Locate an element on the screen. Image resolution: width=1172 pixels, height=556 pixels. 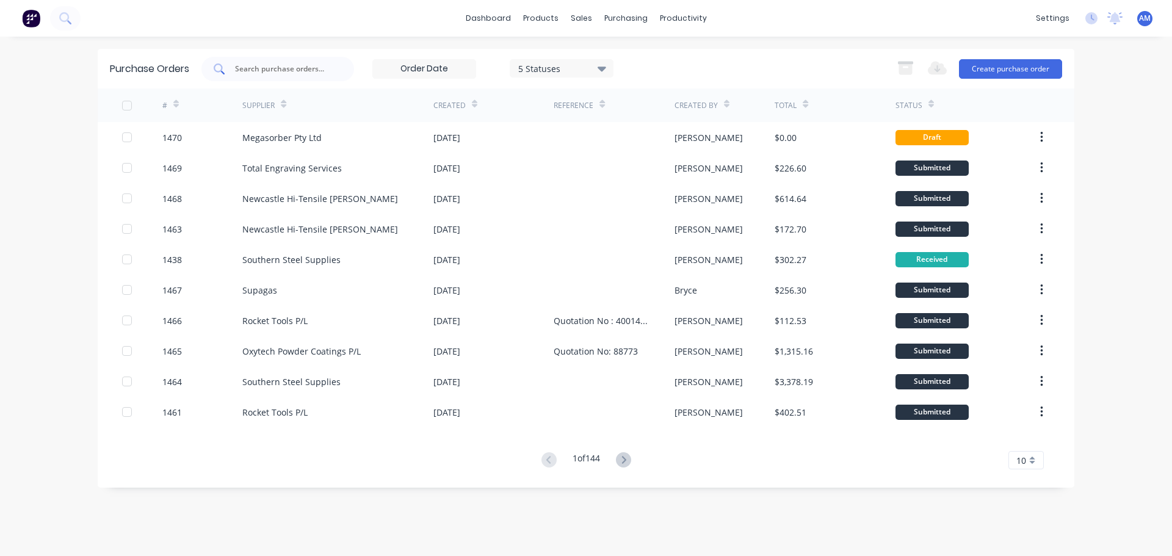
div: Total Engraving Services is located at coordinates (292, 168).